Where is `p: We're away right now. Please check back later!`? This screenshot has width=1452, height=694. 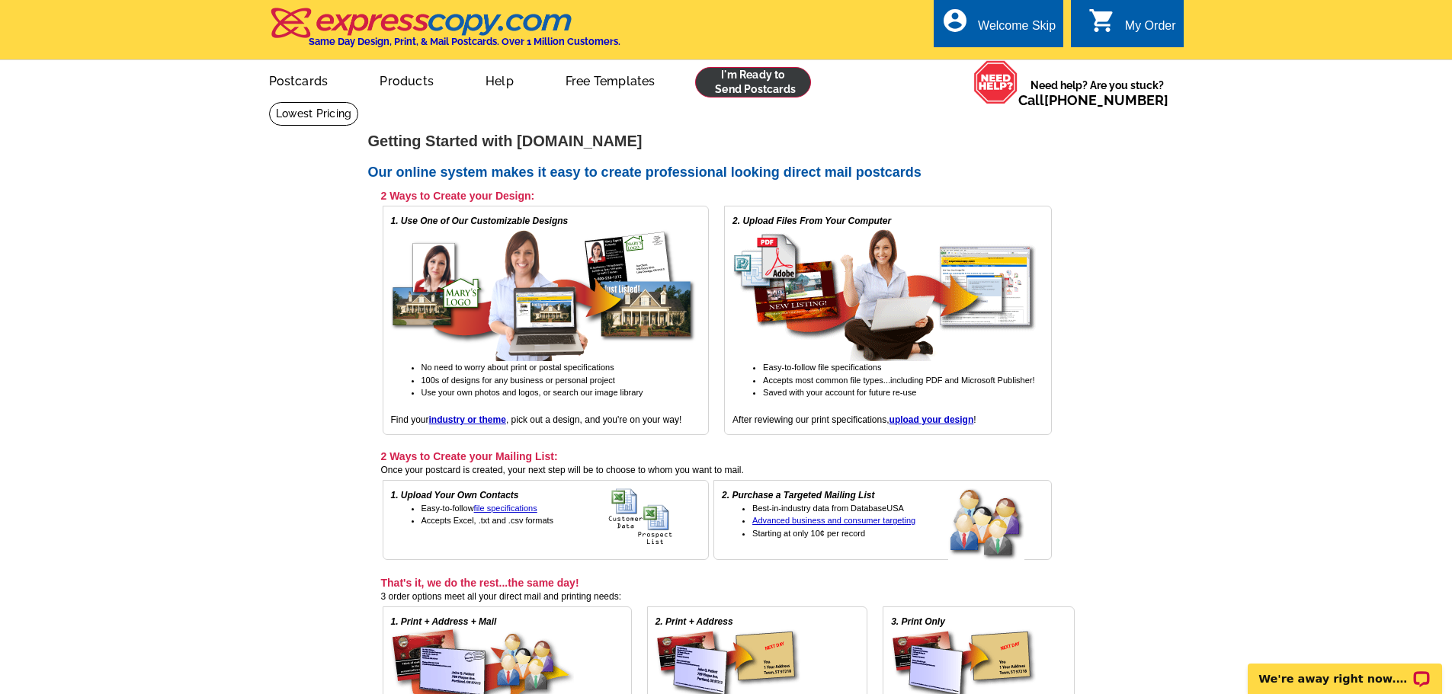
p: We're away right now. Please check back later! is located at coordinates (97, 33).